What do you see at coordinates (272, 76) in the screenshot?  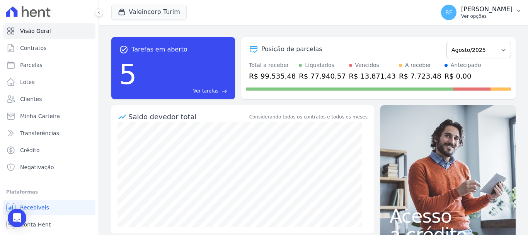 I see `div: R$ 99.535,48` at bounding box center [272, 76].